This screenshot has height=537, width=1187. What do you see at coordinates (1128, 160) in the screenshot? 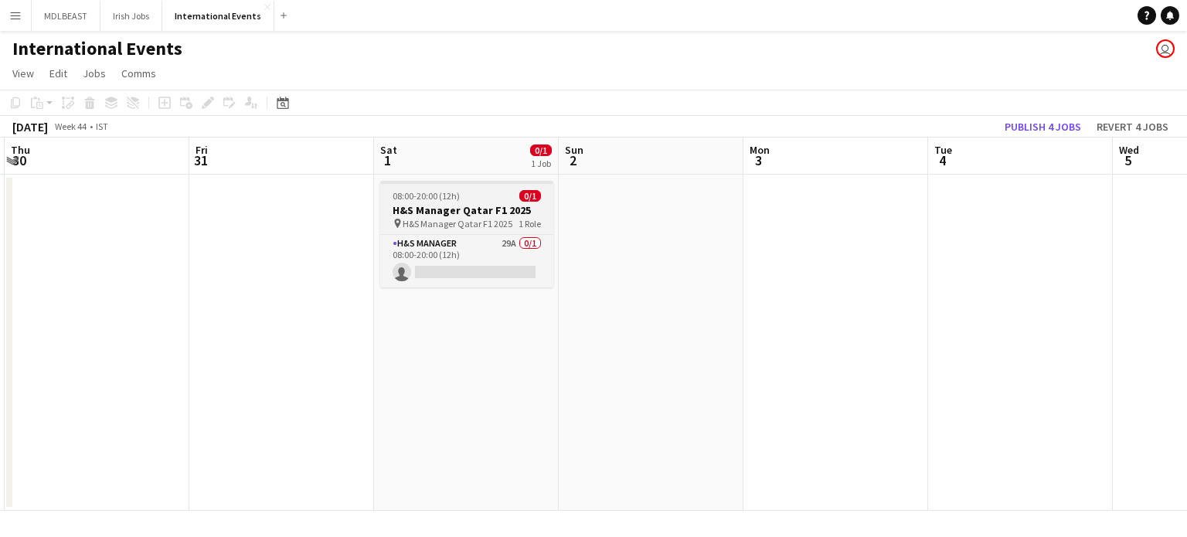
I see `span: 5` at bounding box center [1128, 160].